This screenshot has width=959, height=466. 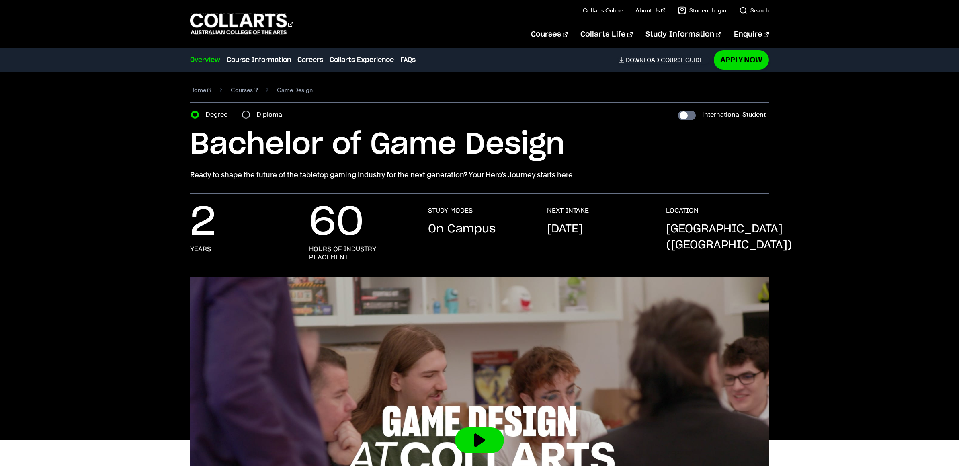 What do you see at coordinates (702, 10) in the screenshot?
I see `a: Student Login` at bounding box center [702, 10].